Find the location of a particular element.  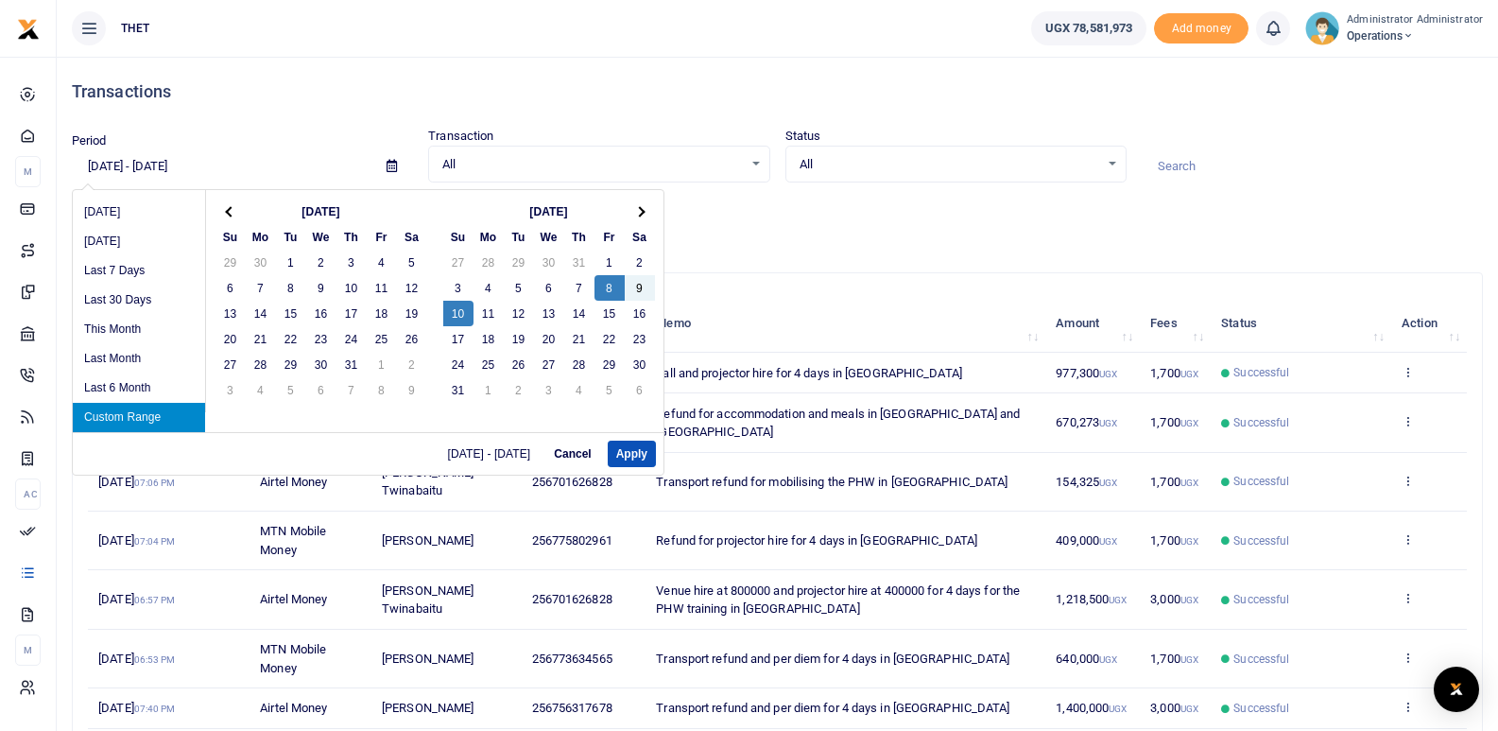

span: 256773634565 is located at coordinates (572, 658).